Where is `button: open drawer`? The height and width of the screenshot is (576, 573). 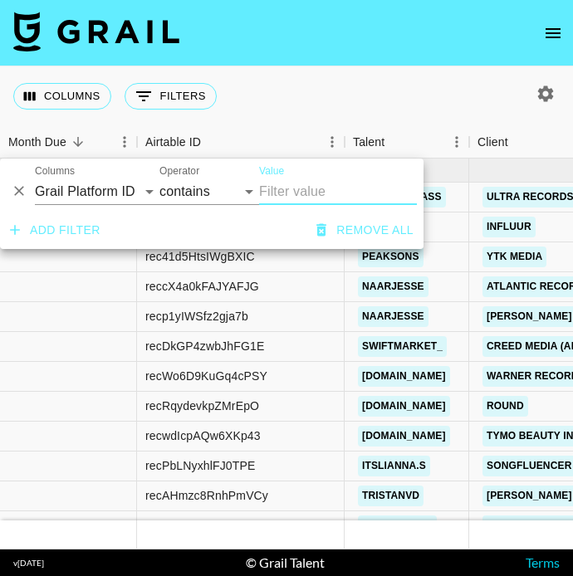
button: open drawer is located at coordinates (553, 33).